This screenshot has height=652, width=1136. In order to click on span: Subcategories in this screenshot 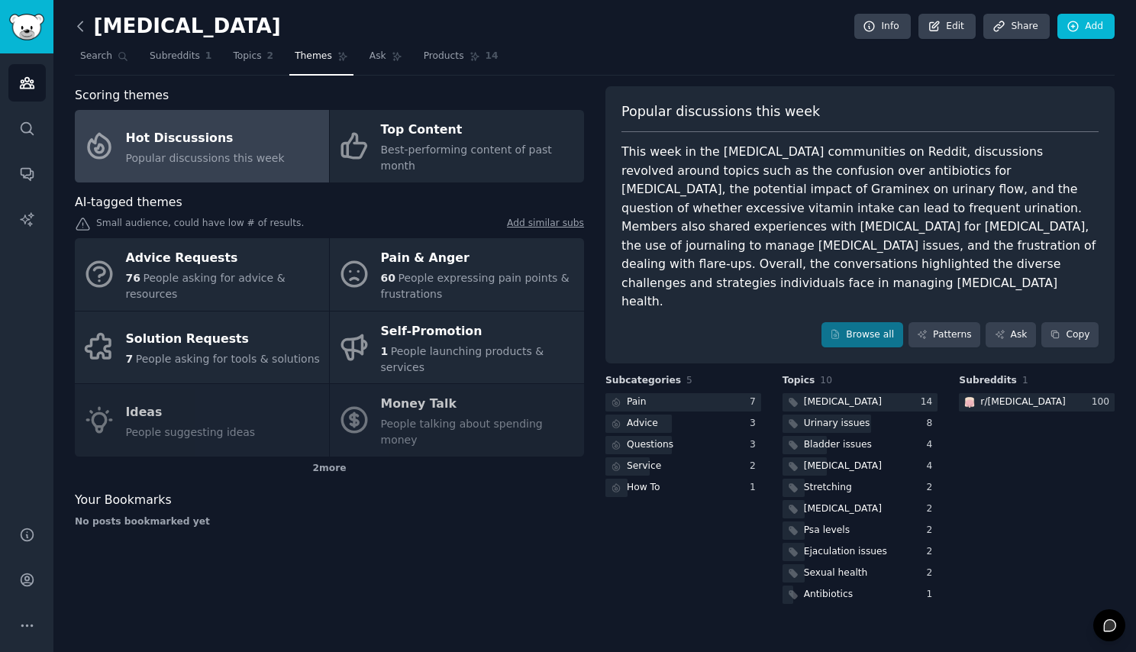, I will do `click(643, 381)`.